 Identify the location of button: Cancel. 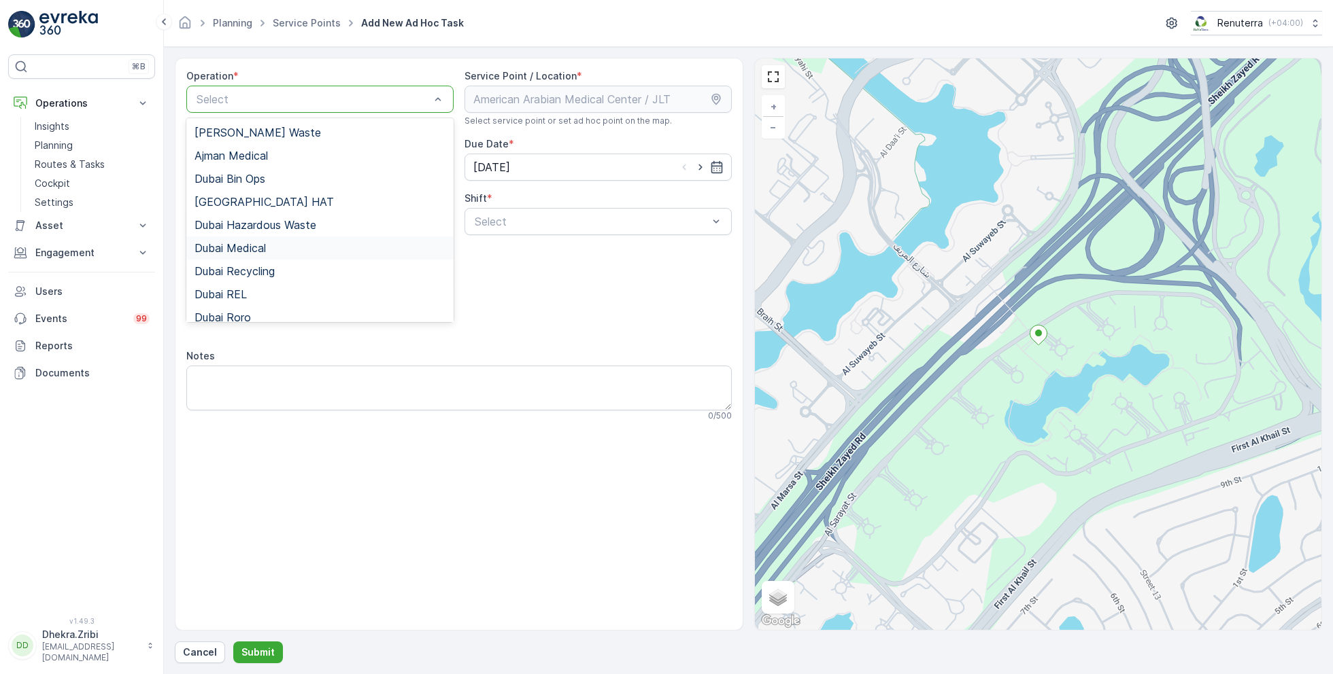
(200, 653).